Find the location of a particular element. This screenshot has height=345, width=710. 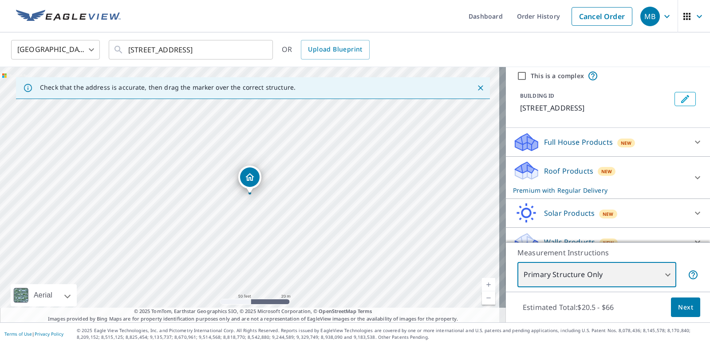

p: Estimated Total: $20.5 - $66 is located at coordinates (568, 307).